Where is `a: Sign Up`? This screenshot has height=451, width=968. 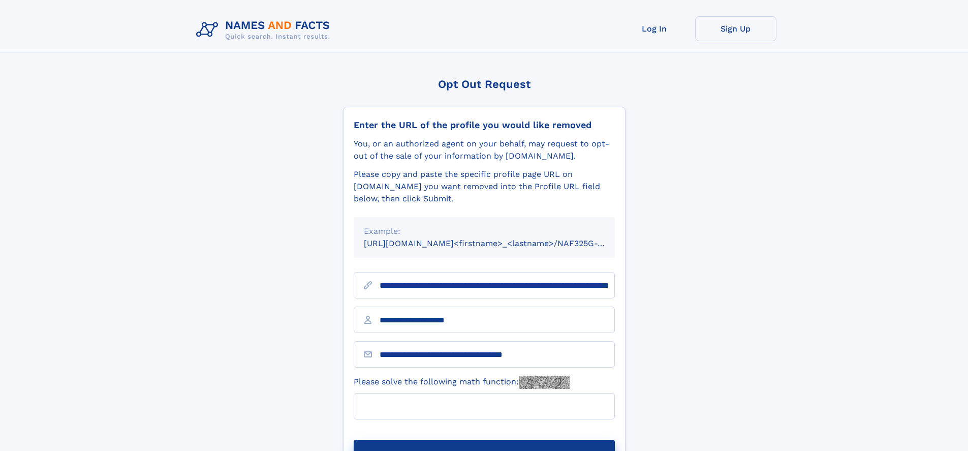
a: Sign Up is located at coordinates (736, 28).